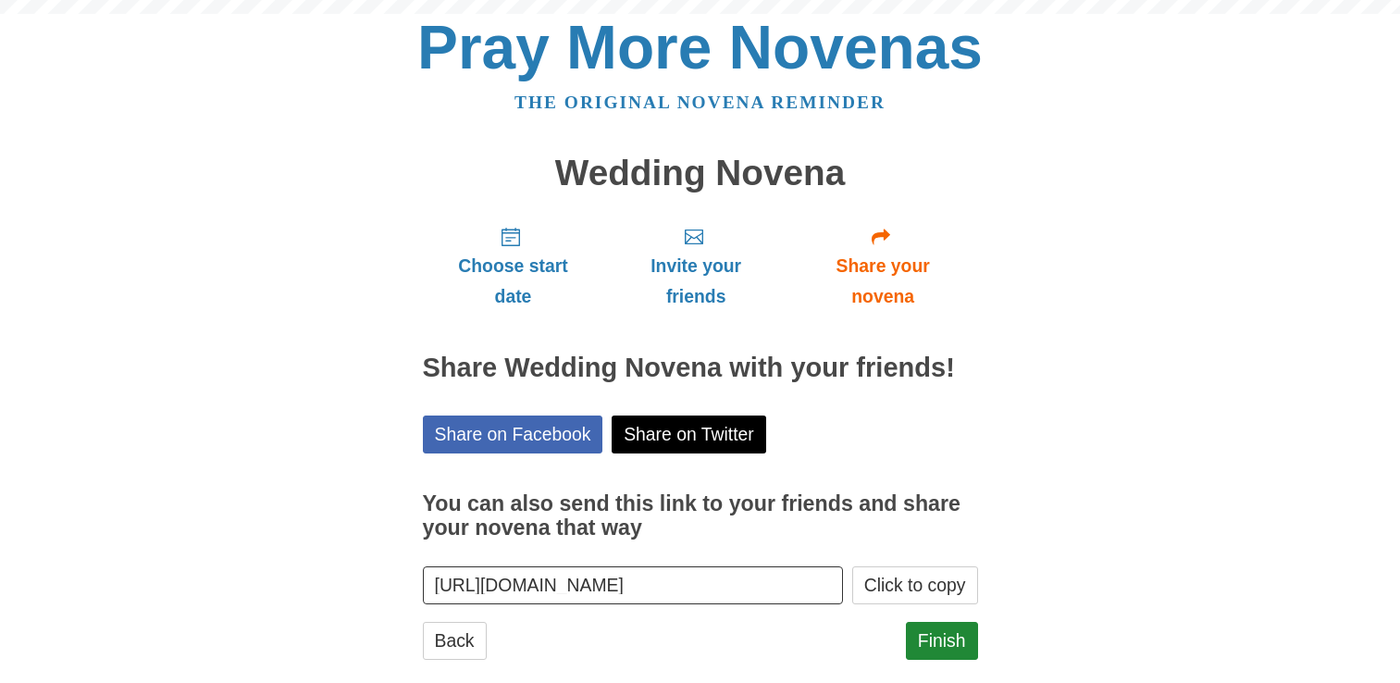 This screenshot has height=683, width=1400. Describe the element at coordinates (915, 585) in the screenshot. I see `button: Click to copy` at that location.